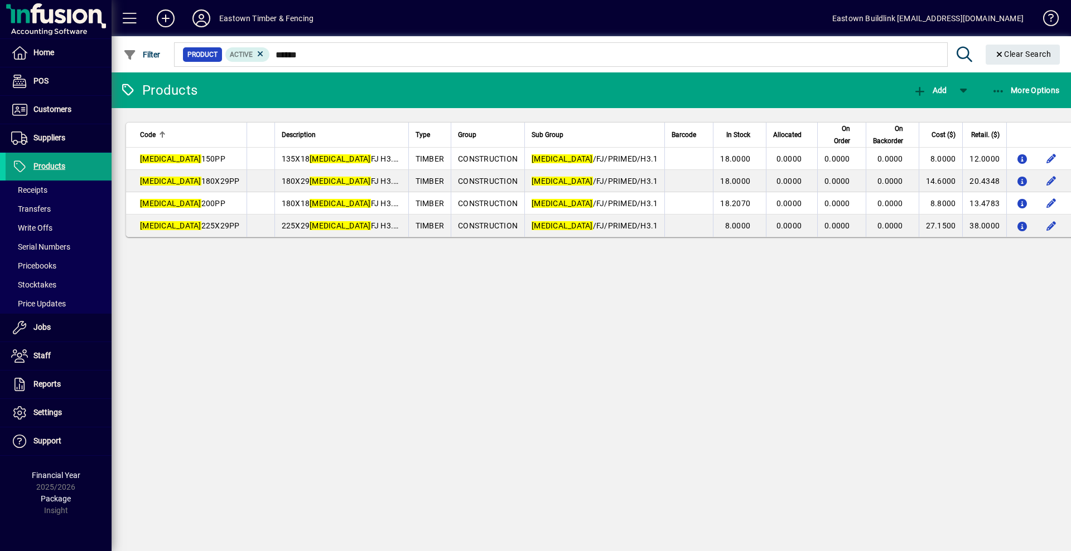 This screenshot has width=1071, height=551. What do you see at coordinates (792, 135) in the screenshot?
I see `div: Allocated` at bounding box center [792, 135].